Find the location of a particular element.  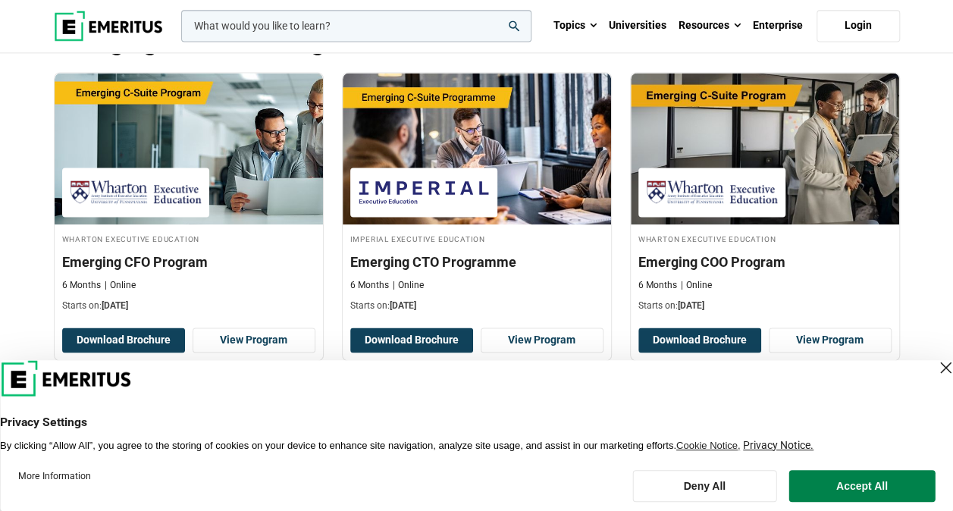

h3: Emerging CFO Program is located at coordinates (189, 262).